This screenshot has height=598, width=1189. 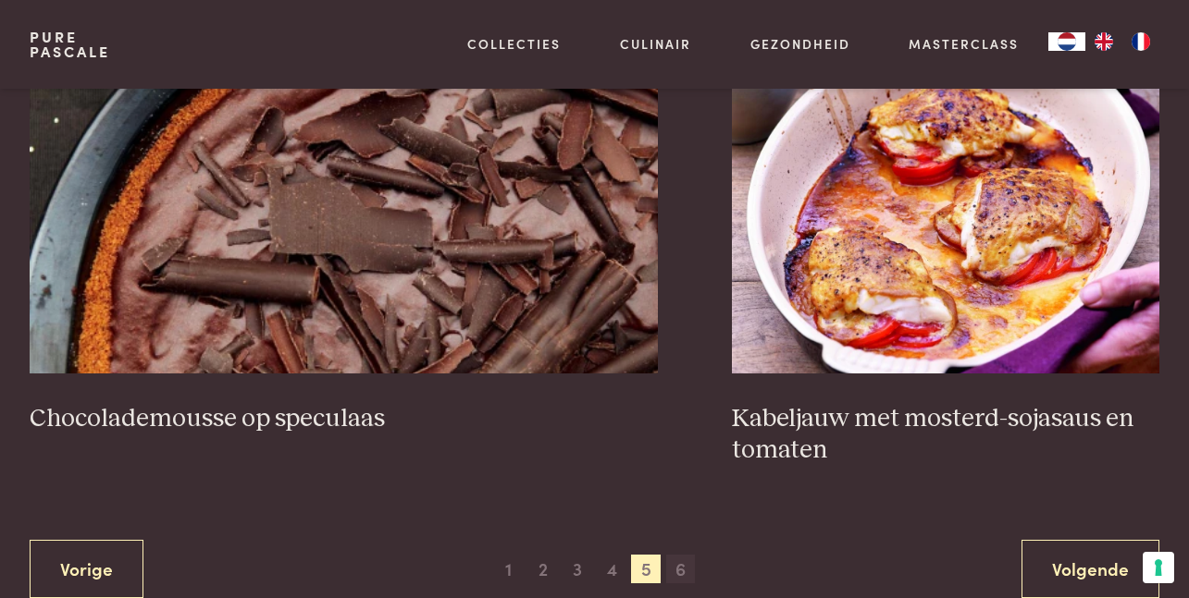 What do you see at coordinates (343, 419) in the screenshot?
I see `h3: Chocolademousse op speculaas` at bounding box center [343, 419].